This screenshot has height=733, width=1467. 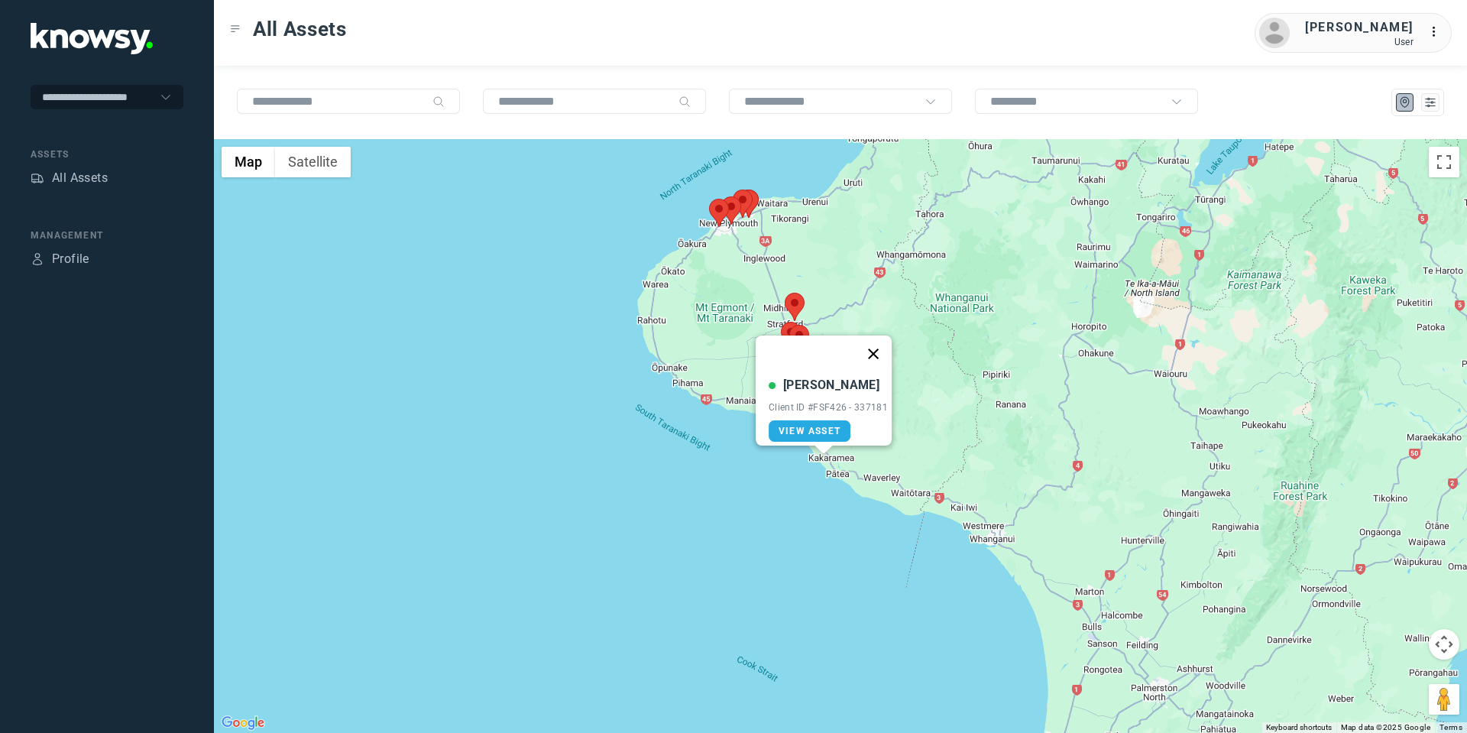 What do you see at coordinates (313, 162) in the screenshot?
I see `button: Show satellite imagery` at bounding box center [313, 162].